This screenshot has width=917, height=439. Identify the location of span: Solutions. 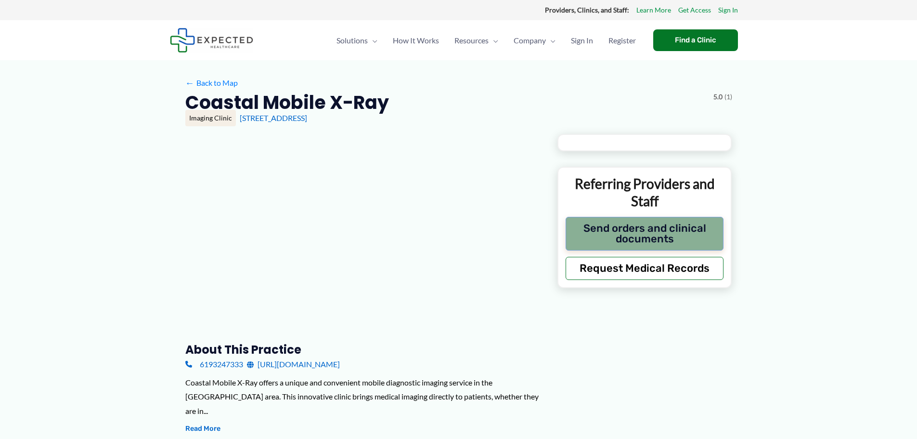
(352, 40).